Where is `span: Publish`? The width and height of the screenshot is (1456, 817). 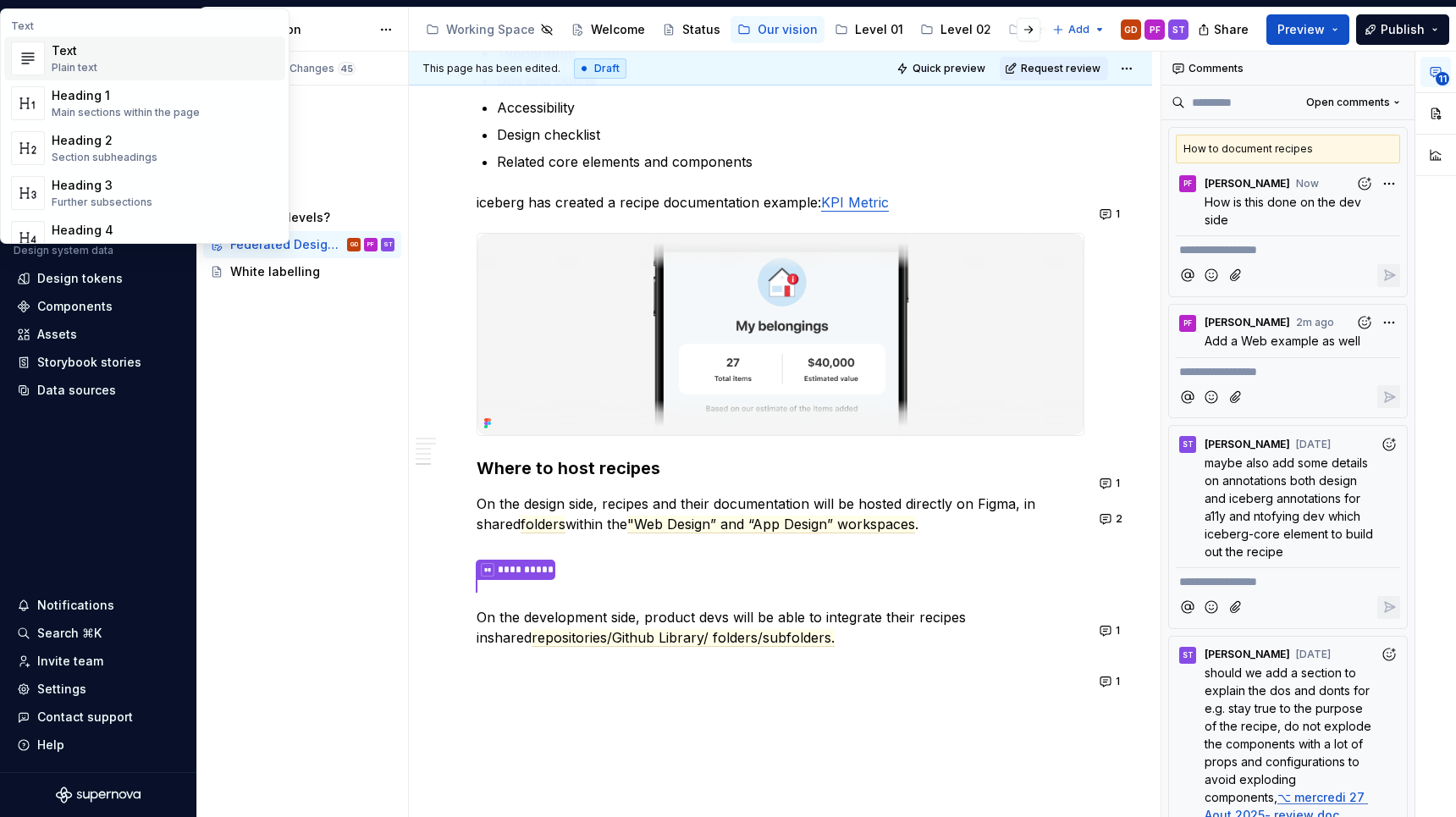
span: Publish is located at coordinates (1402, 30).